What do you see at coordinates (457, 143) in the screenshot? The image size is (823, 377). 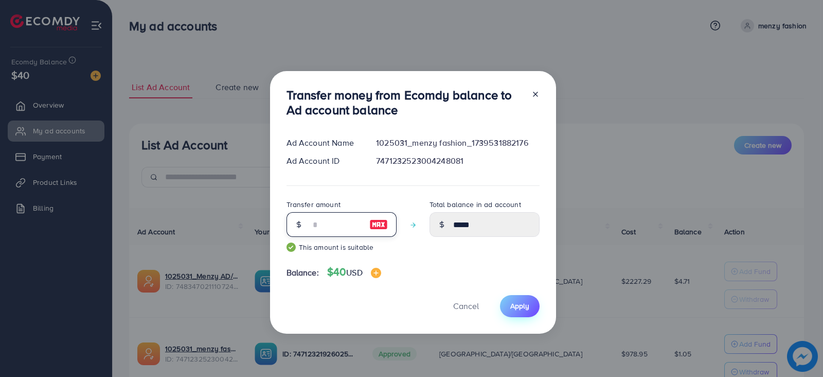 I see `div: 1025031_menzy fashion_1739531882176` at bounding box center [457, 143].